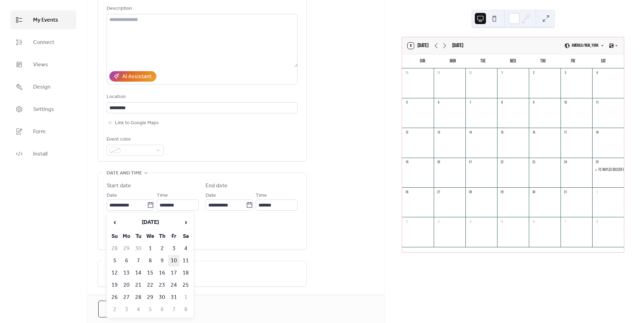 This screenshot has height=323, width=641. Describe the element at coordinates (201, 9) in the screenshot. I see `div: Description` at that location.